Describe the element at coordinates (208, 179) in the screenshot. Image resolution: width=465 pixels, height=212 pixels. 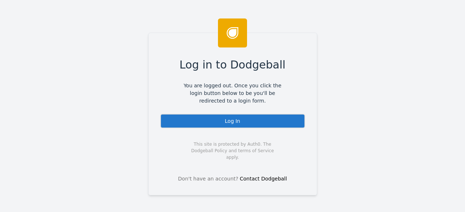
I see `span: Don't have an account?` at that location.